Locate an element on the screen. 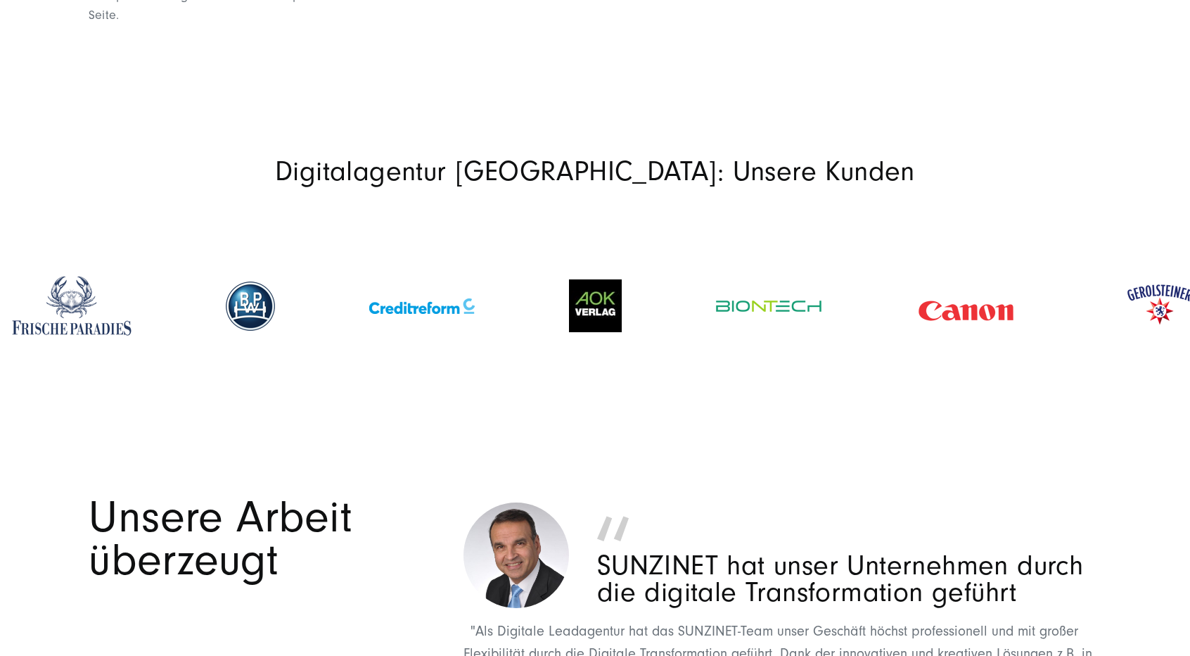 The height and width of the screenshot is (656, 1190). img: Das Kundenlogo der Digitalagentur SUNZINET - Biontech-Logo in grün is located at coordinates (769, 306).